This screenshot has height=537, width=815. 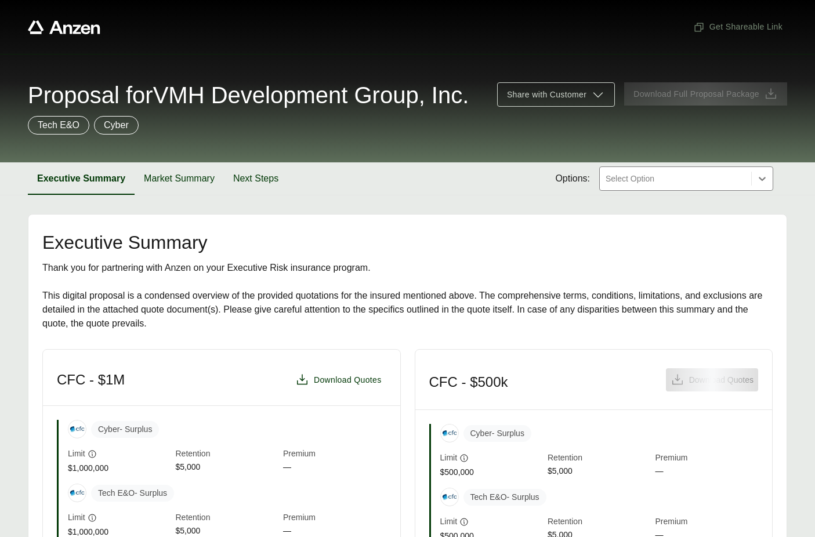 I want to click on button: Next Steps, so click(x=256, y=179).